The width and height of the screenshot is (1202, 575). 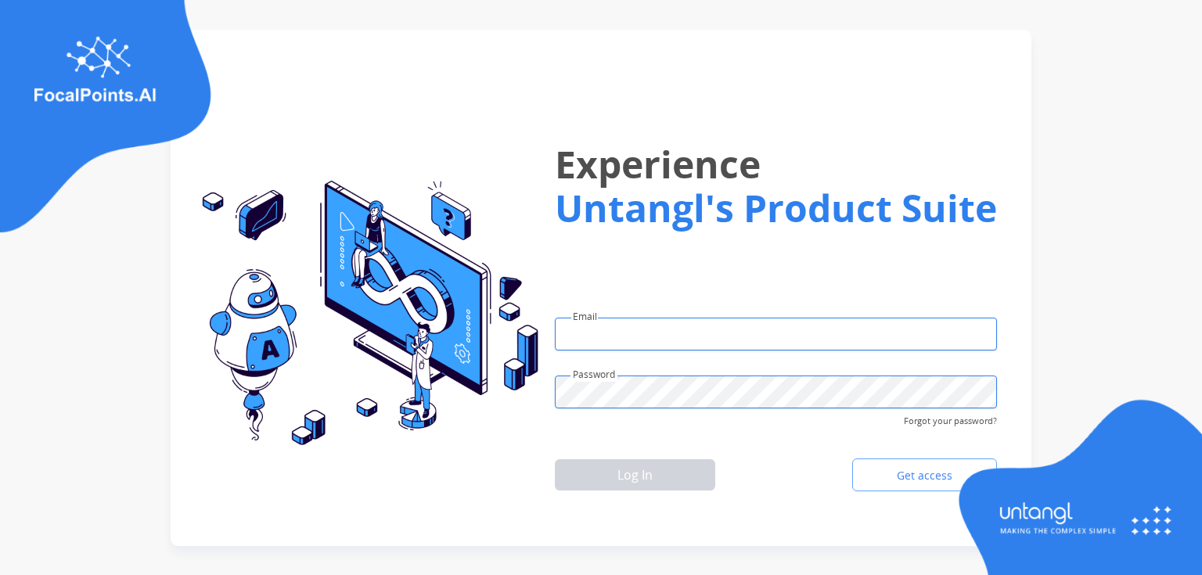 What do you see at coordinates (924, 475) in the screenshot?
I see `a: Get access` at bounding box center [924, 475].